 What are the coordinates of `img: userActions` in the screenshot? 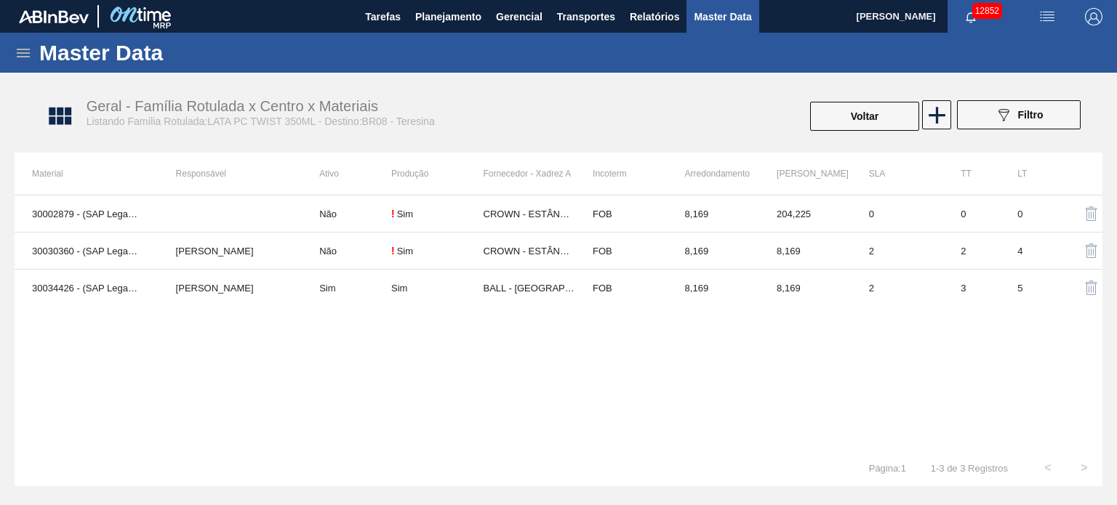 It's located at (1047, 17).